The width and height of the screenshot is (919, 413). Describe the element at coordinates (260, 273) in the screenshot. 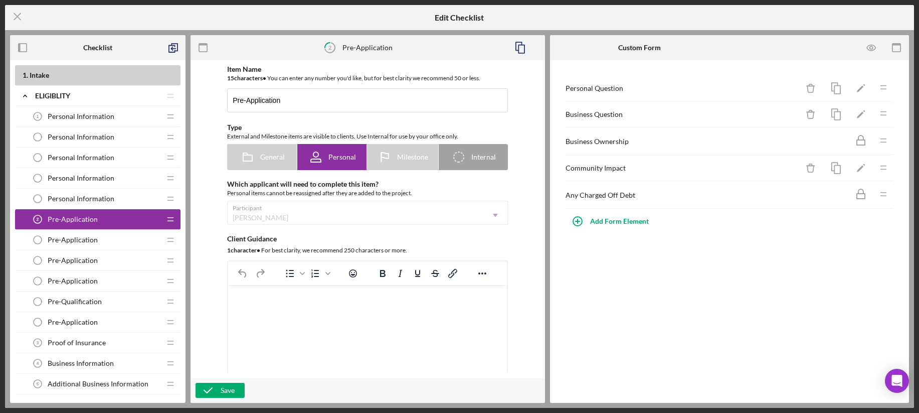

I see `button: Redo` at that location.